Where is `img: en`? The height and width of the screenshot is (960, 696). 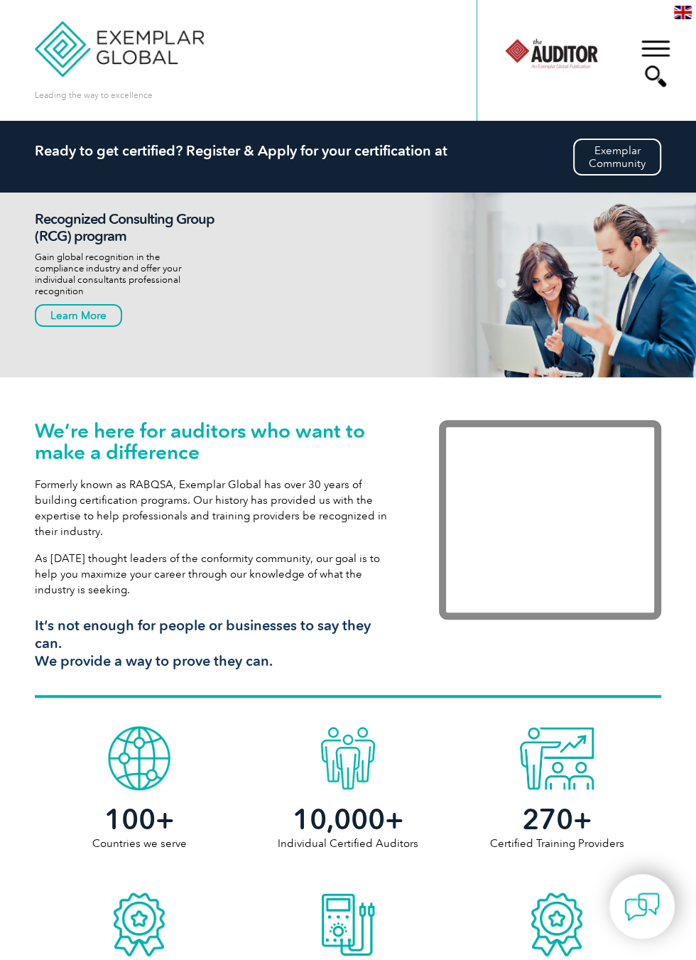 img: en is located at coordinates (683, 12).